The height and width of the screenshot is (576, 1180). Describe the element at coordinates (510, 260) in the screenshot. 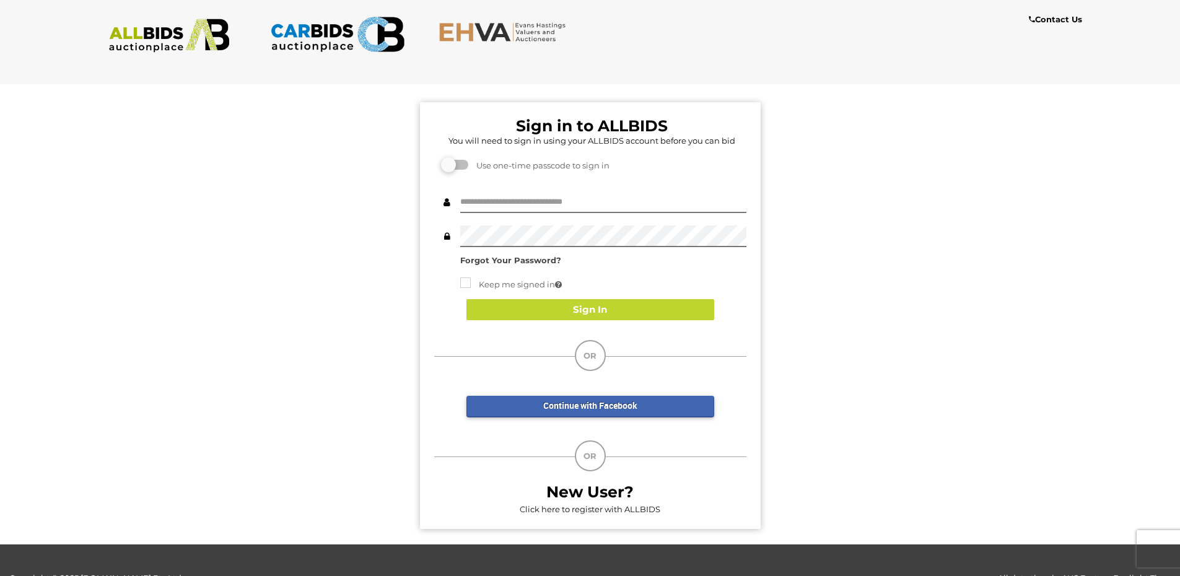

I see `a: Forgot Your Password?` at that location.